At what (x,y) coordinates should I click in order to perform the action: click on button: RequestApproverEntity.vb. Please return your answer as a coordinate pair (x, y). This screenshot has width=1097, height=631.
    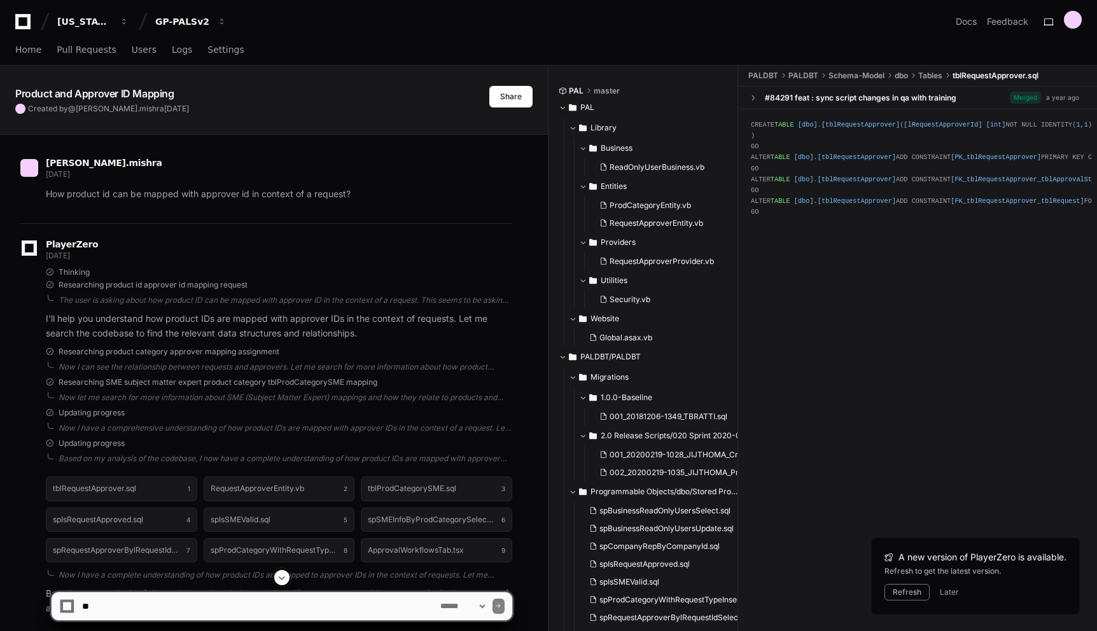
    Looking at the image, I should click on (657, 223).